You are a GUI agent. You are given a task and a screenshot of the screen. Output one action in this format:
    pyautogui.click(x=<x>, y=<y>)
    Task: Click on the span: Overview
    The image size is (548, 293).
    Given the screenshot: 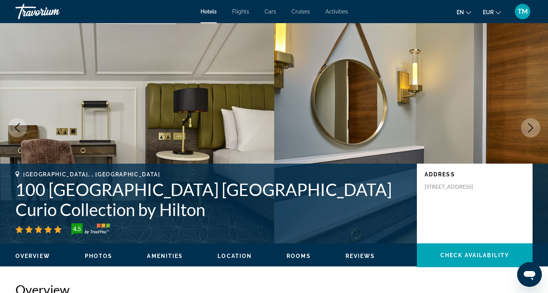 What is the action you would take?
    pyautogui.click(x=33, y=256)
    